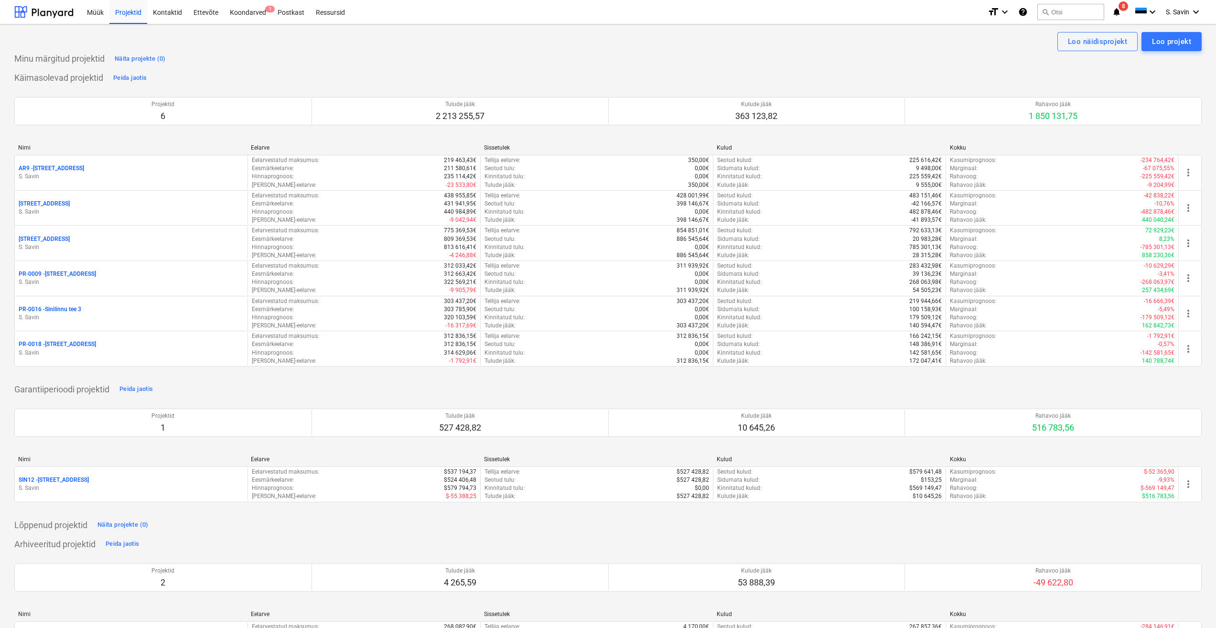 This screenshot has width=1216, height=628. Describe the element at coordinates (931, 480) in the screenshot. I see `p: $153,25` at that location.